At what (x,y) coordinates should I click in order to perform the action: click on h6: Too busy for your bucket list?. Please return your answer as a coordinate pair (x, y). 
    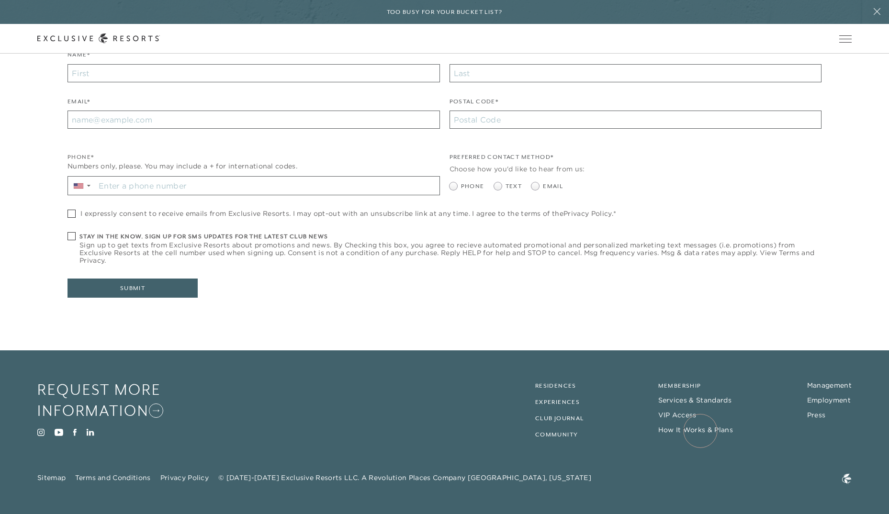
    Looking at the image, I should click on (445, 12).